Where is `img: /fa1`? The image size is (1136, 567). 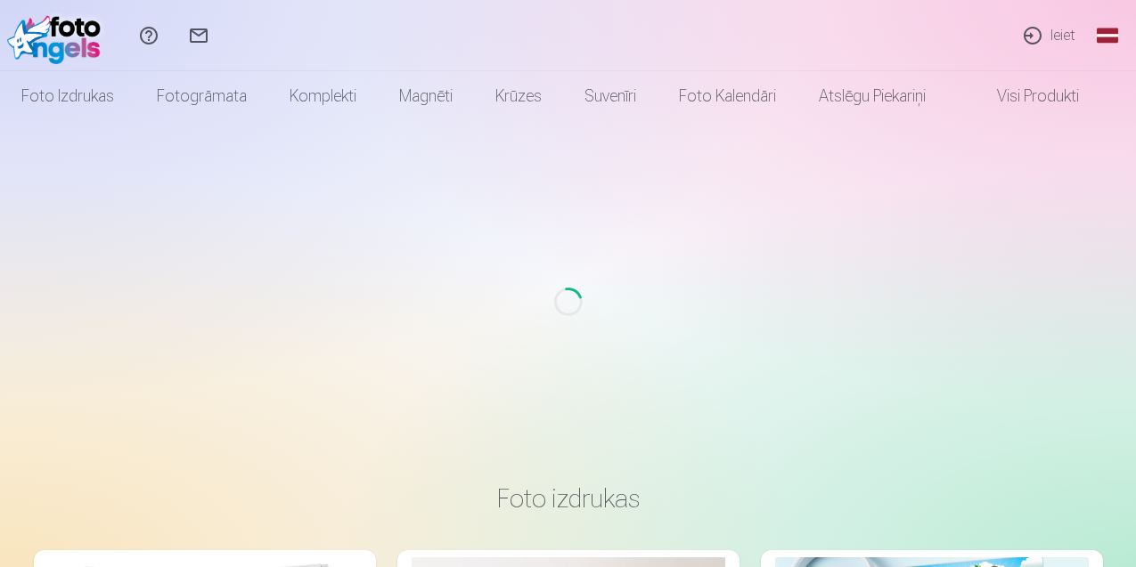 img: /fa1 is located at coordinates (58, 36).